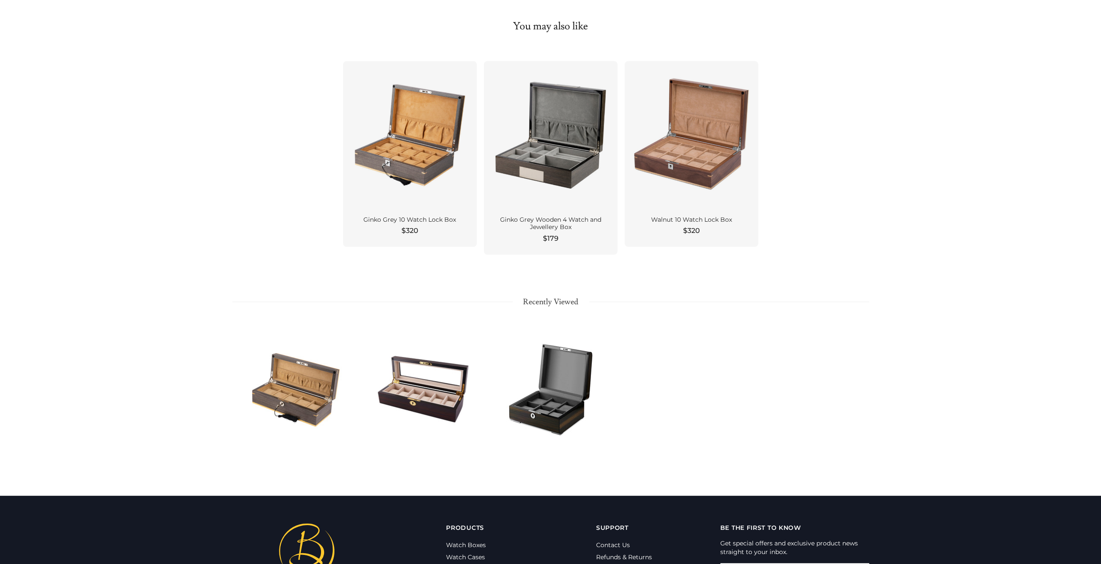 The height and width of the screenshot is (564, 1101). What do you see at coordinates (410, 220) in the screenshot?
I see `div: Ginko Grey 10 Watch Lock Box` at bounding box center [410, 220].